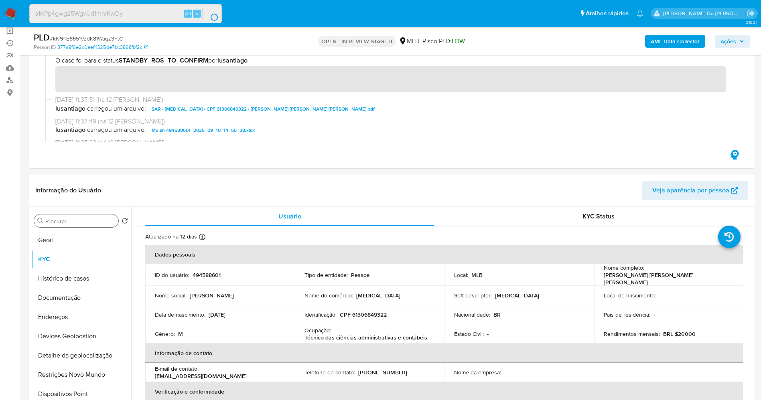 This screenshot has height=400, width=761. What do you see at coordinates (632, 334) in the screenshot?
I see `p: Rendimentos mensais :` at bounding box center [632, 334].